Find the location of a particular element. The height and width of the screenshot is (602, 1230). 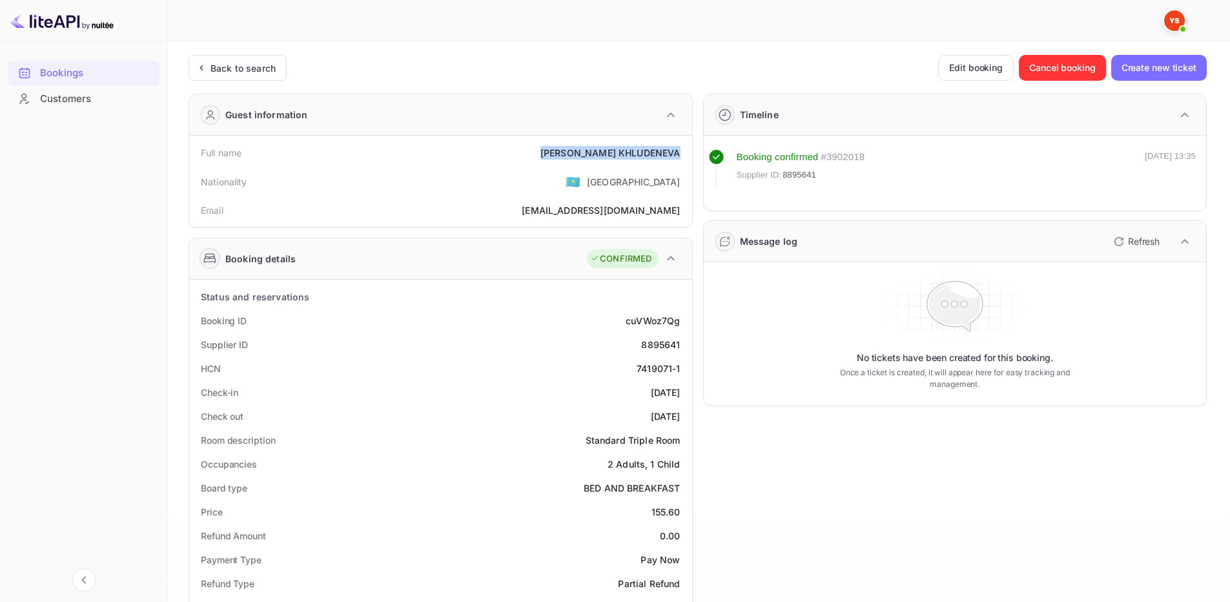

div: # 3902018 is located at coordinates (843, 157).